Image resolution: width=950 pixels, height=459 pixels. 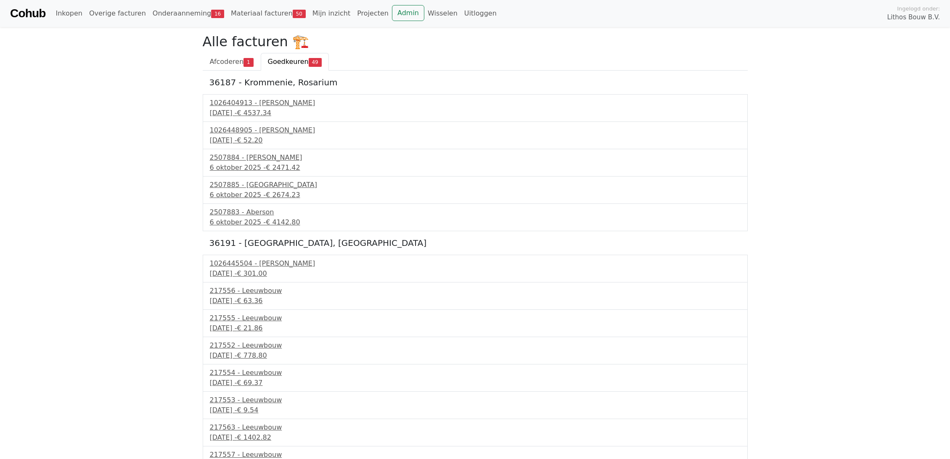 What do you see at coordinates (268, 13) in the screenshot?
I see `a: Materiaal facturen50` at bounding box center [268, 13].